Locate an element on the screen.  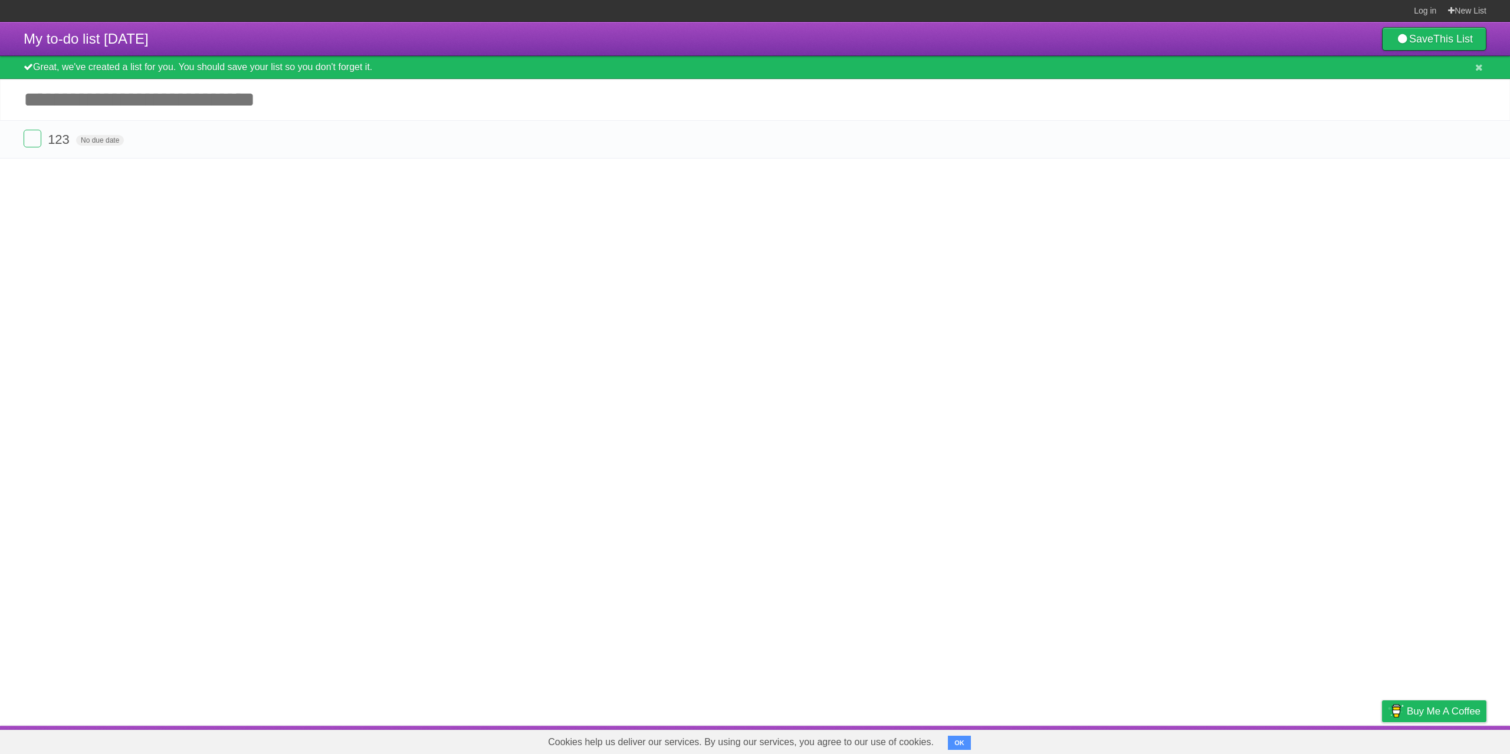
span: Cookies help us deliver our services. By using our services, you agree to our use of cookies. is located at coordinates (741, 742).